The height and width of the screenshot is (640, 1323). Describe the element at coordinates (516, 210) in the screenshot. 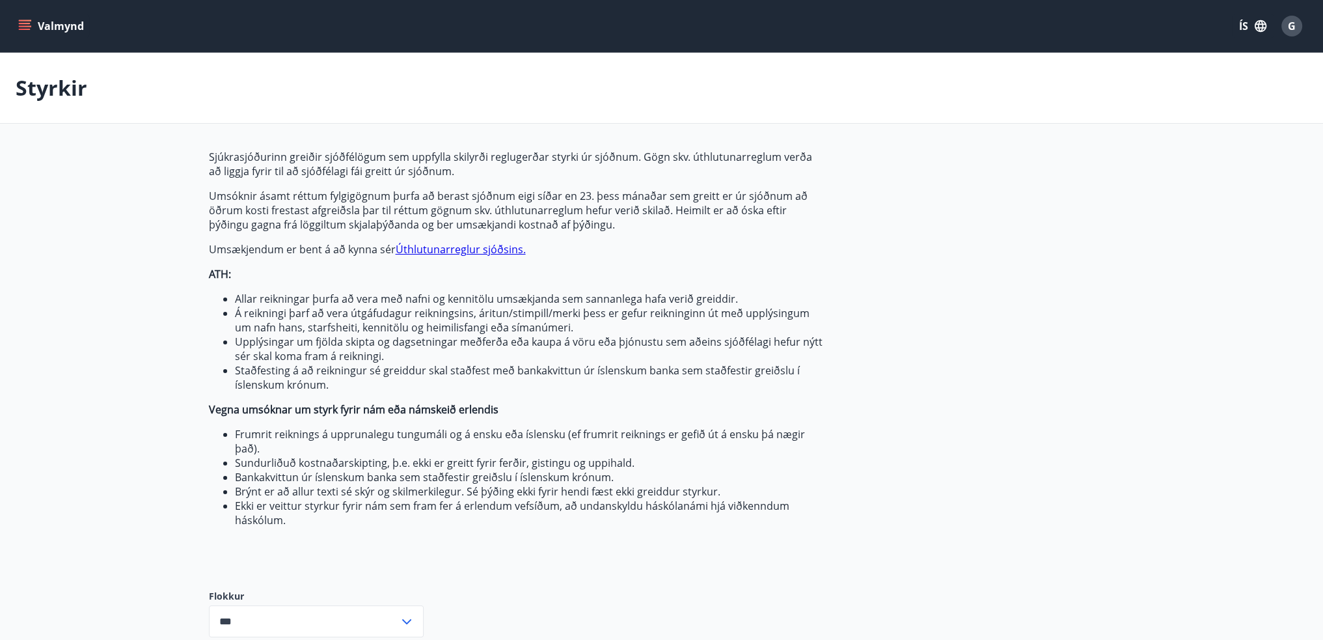

I see `p: Umsóknir ásamt réttum fylgigögnum þurfa að berast sjóðnum eigi síðar en 23. þess mánaðar sem grei...` at that location.